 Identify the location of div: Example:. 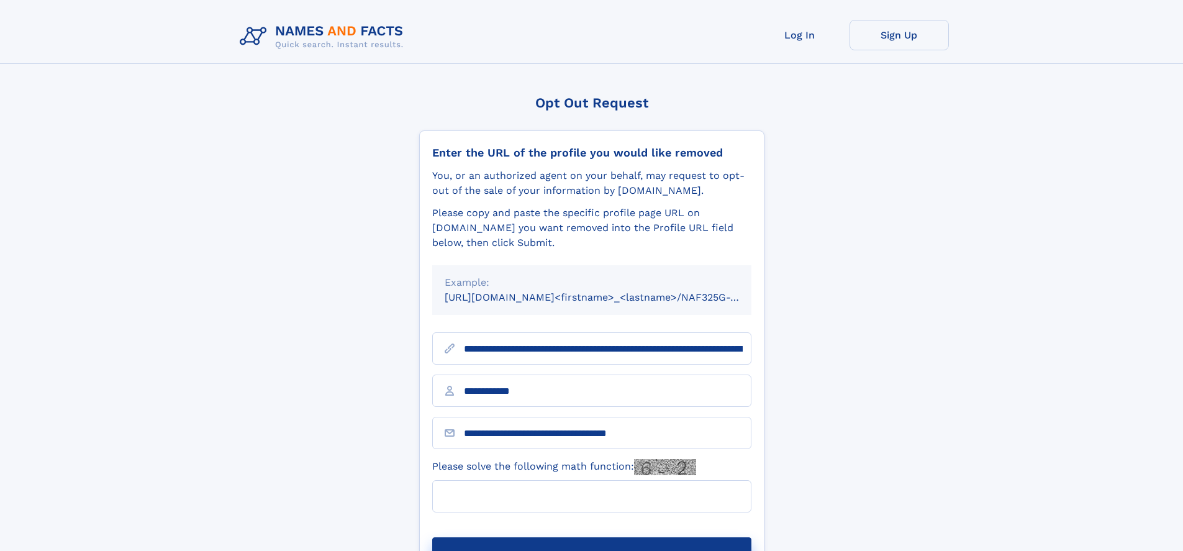
(592, 282).